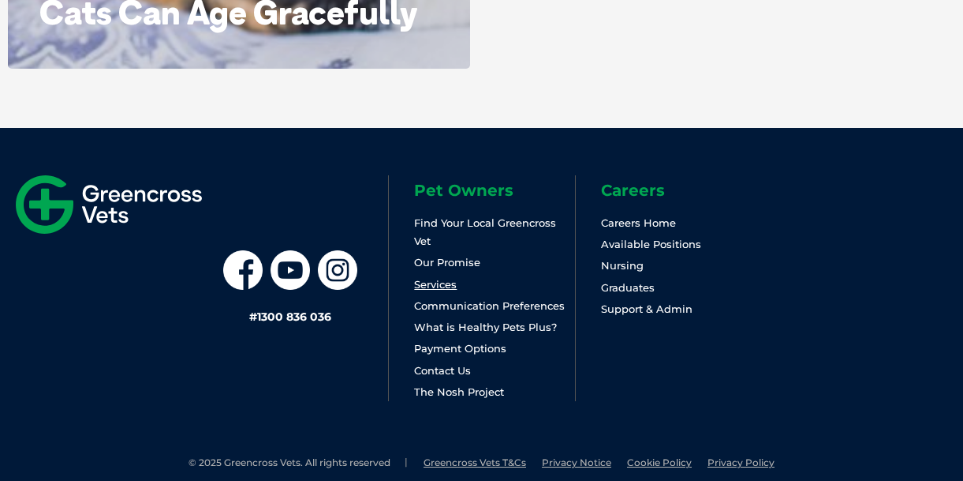 The width and height of the screenshot is (963, 481). I want to click on a: Cookie Policy, so click(660, 462).